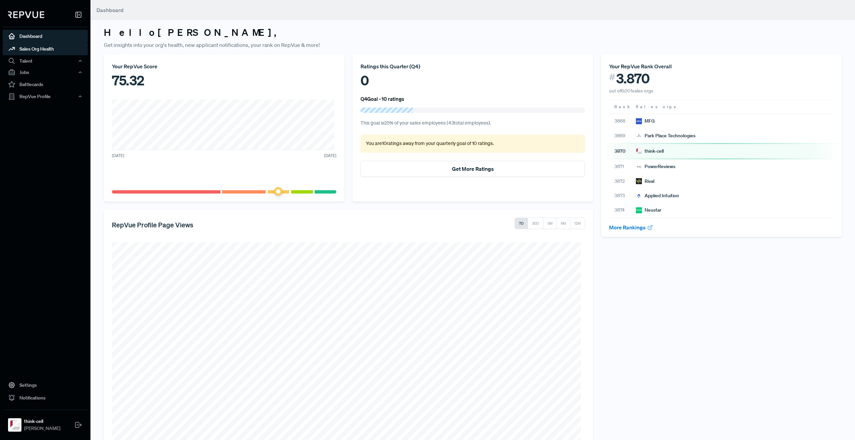  Describe the element at coordinates (473, 169) in the screenshot. I see `button: Get More Ratings` at that location.